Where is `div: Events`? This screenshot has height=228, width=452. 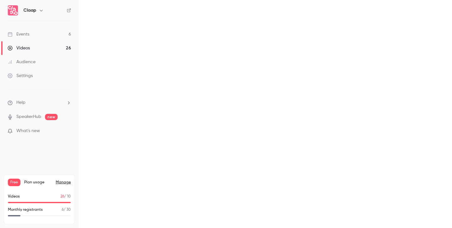
div: Events is located at coordinates (18, 34).